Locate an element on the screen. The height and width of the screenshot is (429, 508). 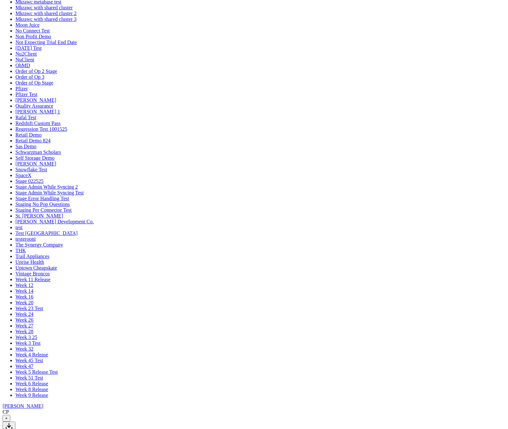
a: Sas Demo is located at coordinates (26, 146).